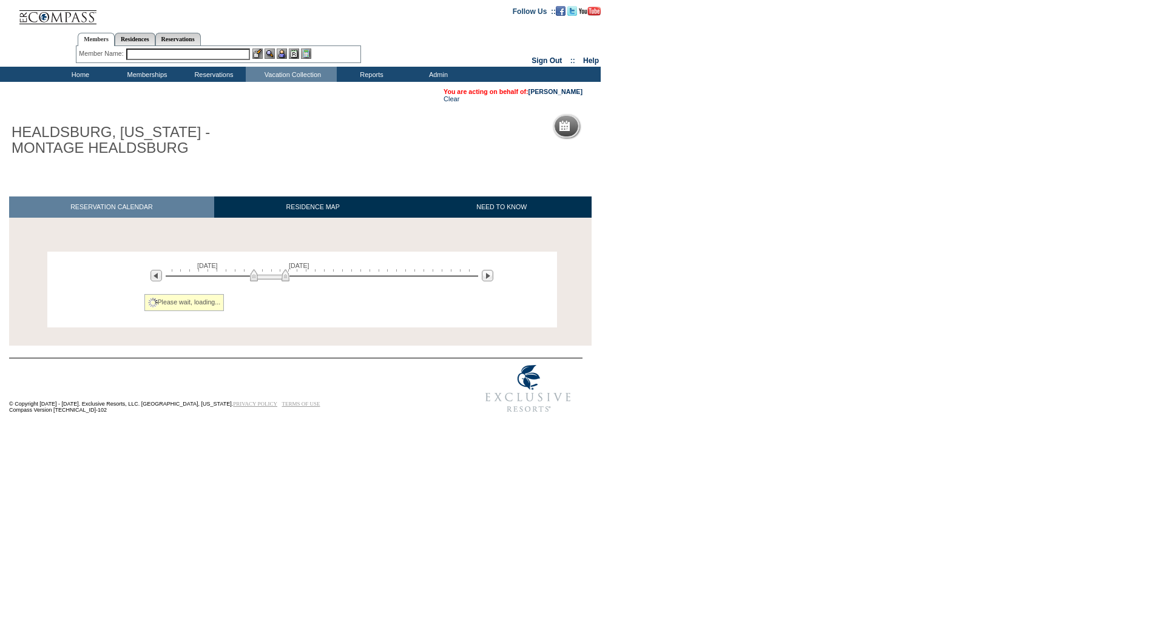 The width and height of the screenshot is (1165, 630). I want to click on td: Reports, so click(370, 74).